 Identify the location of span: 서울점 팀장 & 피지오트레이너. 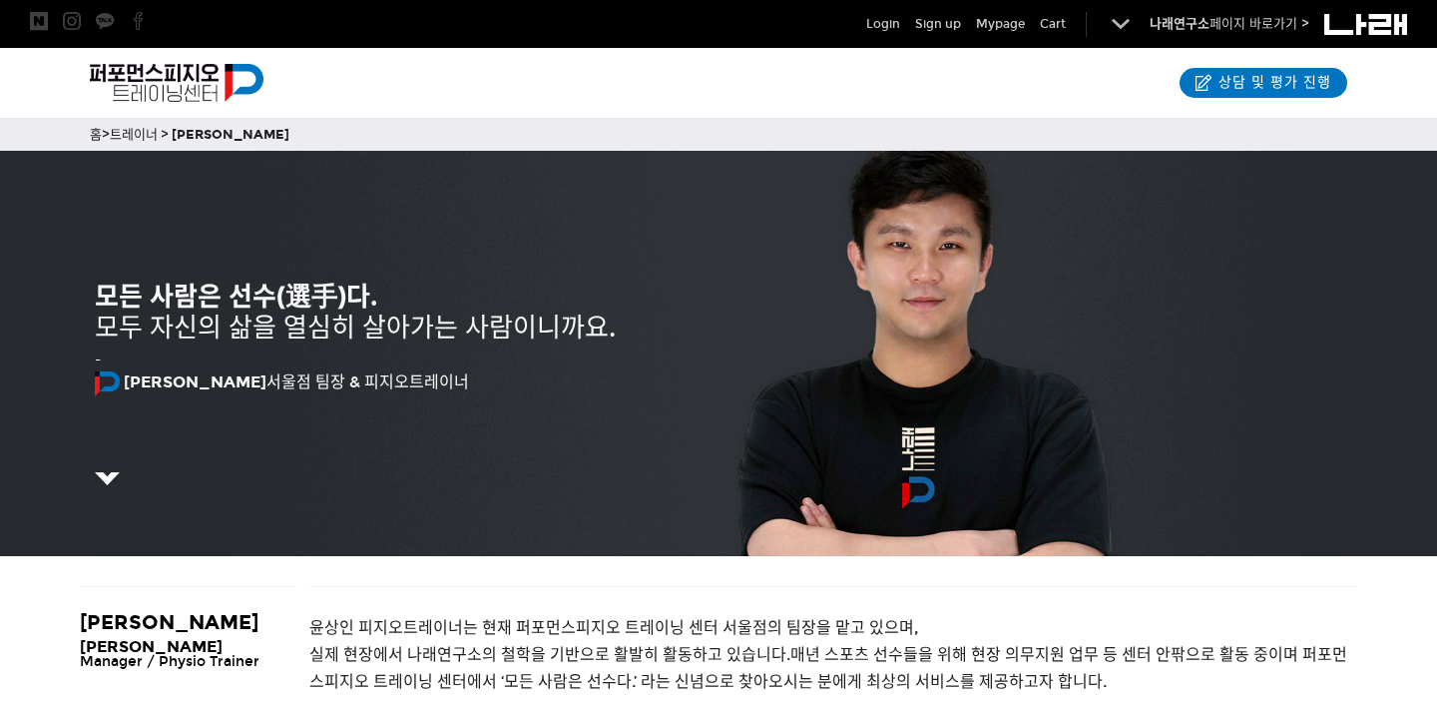
(296, 381).